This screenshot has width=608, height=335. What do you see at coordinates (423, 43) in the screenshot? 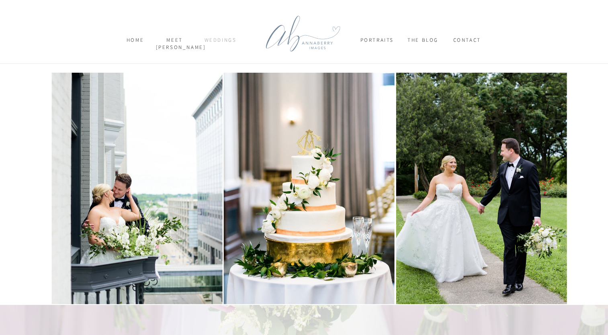
I see `nav: THE BLOG` at bounding box center [423, 43].